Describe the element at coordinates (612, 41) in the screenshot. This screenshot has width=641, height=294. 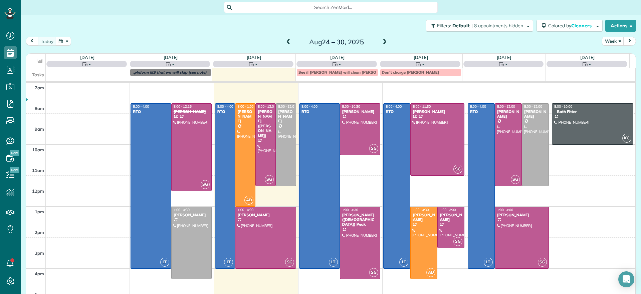
I see `button: Week` at that location.